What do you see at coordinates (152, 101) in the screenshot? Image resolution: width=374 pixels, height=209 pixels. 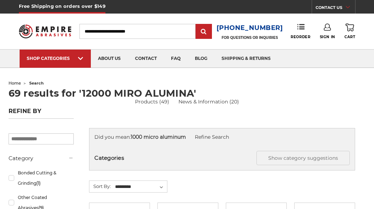 I see `a: Products (49)` at bounding box center [152, 101].